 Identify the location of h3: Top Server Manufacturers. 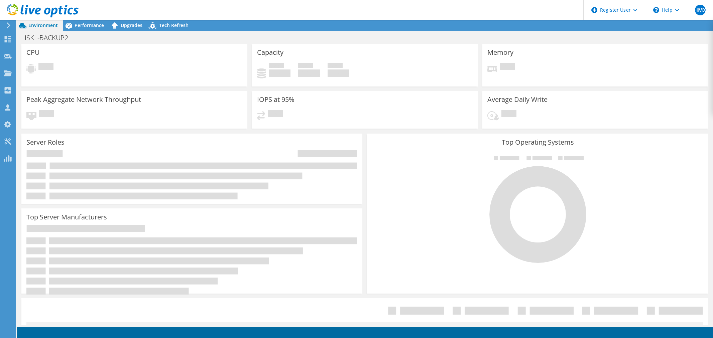
(67, 217).